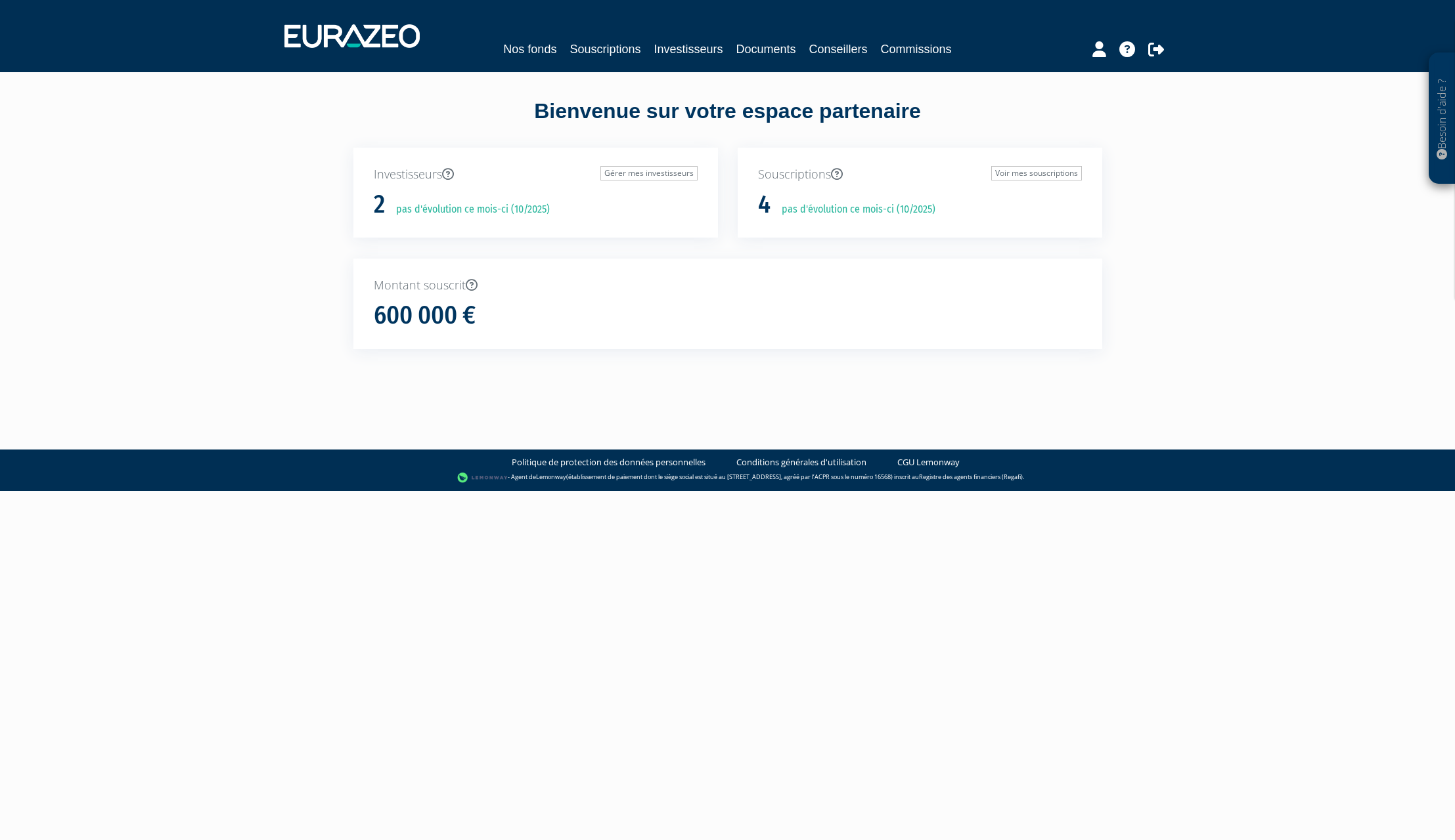  Describe the element at coordinates (801, 463) in the screenshot. I see `a: Conditions générales d'utilisation` at that location.